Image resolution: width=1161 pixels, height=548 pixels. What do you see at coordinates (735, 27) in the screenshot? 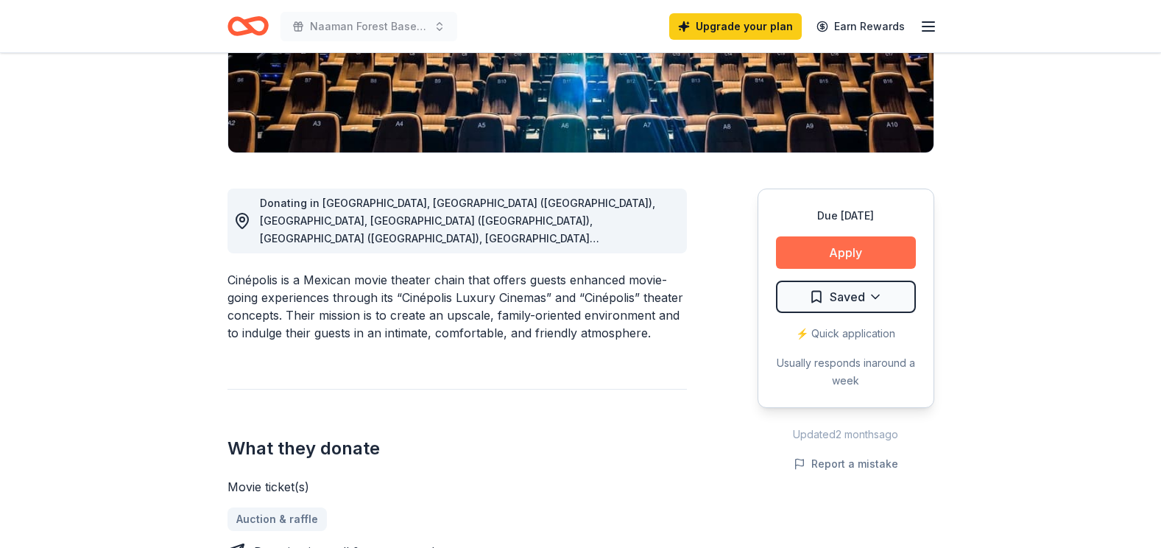
I see `a: Upgrade your plan` at bounding box center [735, 27].